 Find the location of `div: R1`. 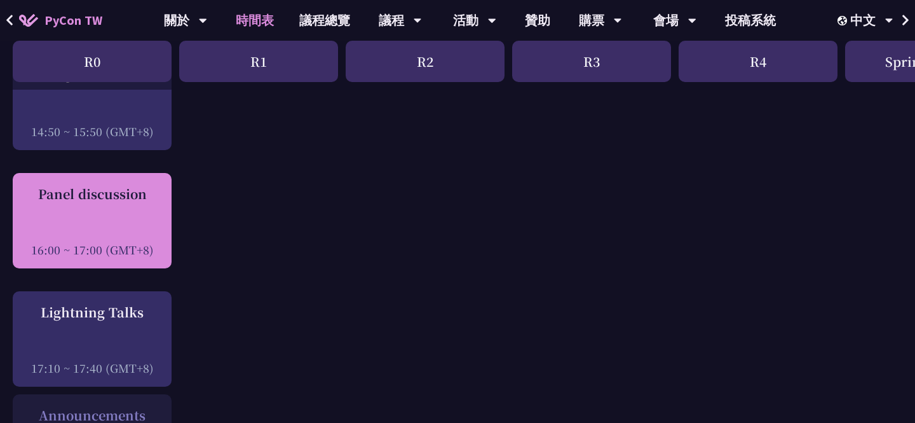

div: R1 is located at coordinates (259, 61).